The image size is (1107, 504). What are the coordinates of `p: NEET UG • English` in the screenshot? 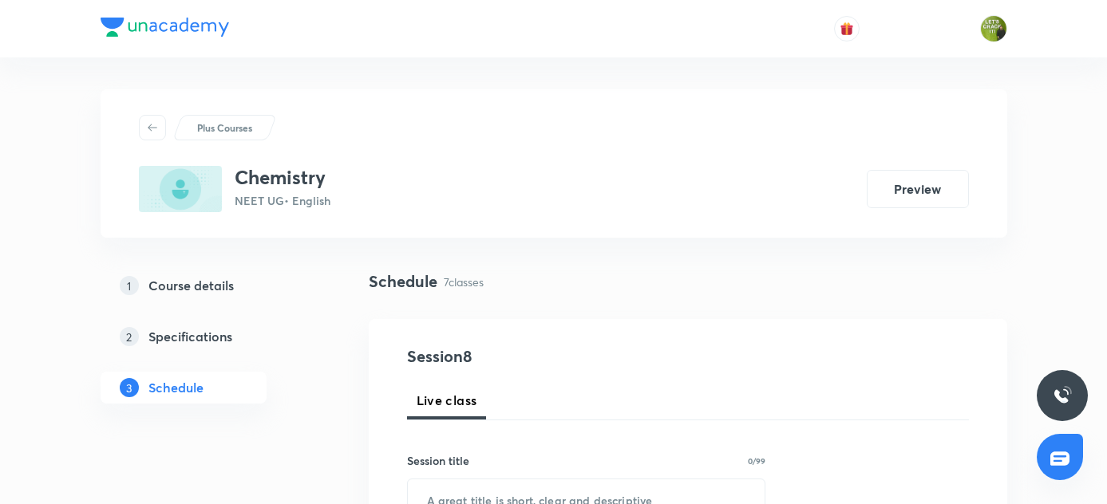 It's located at (283, 200).